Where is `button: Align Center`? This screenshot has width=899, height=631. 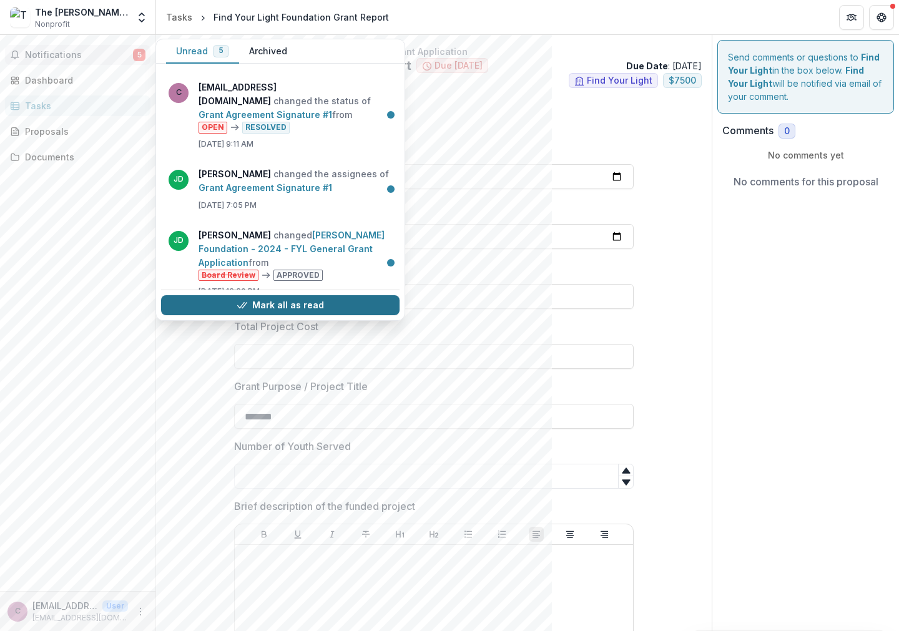
button: Align Center is located at coordinates (570, 534).